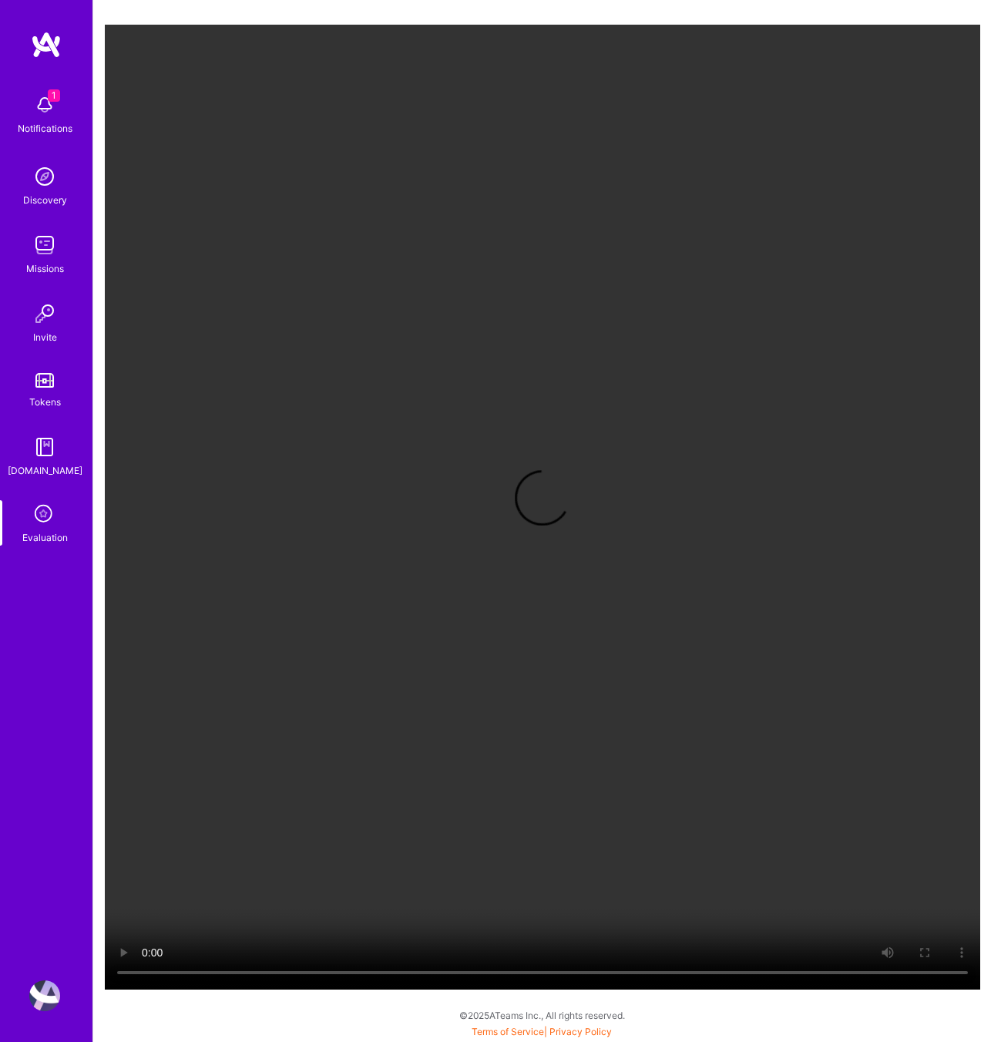 The height and width of the screenshot is (1042, 991). I want to click on video: Your browser does not support the video tag., so click(543, 507).